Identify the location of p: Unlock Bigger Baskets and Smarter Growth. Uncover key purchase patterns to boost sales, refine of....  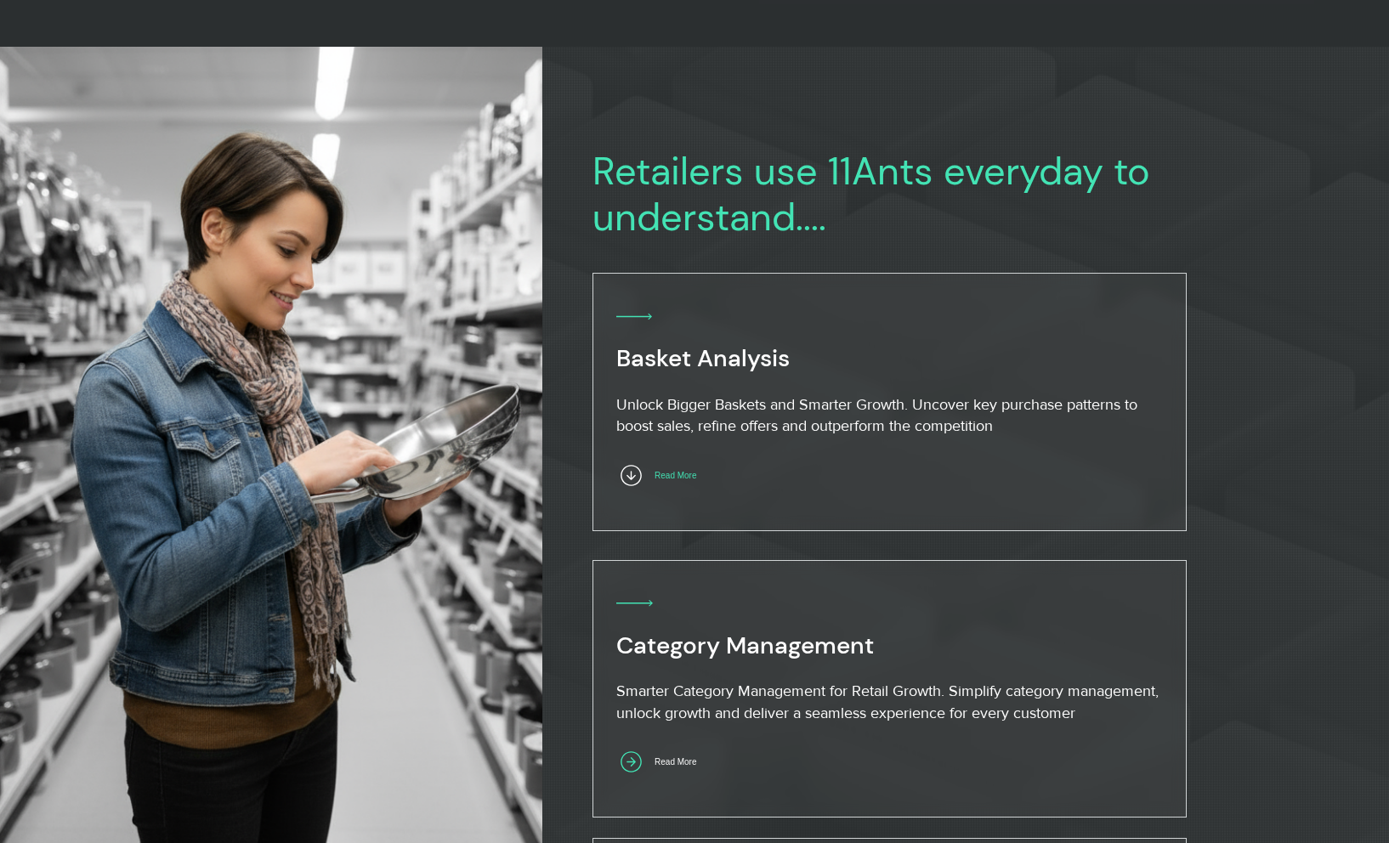
(888, 416).